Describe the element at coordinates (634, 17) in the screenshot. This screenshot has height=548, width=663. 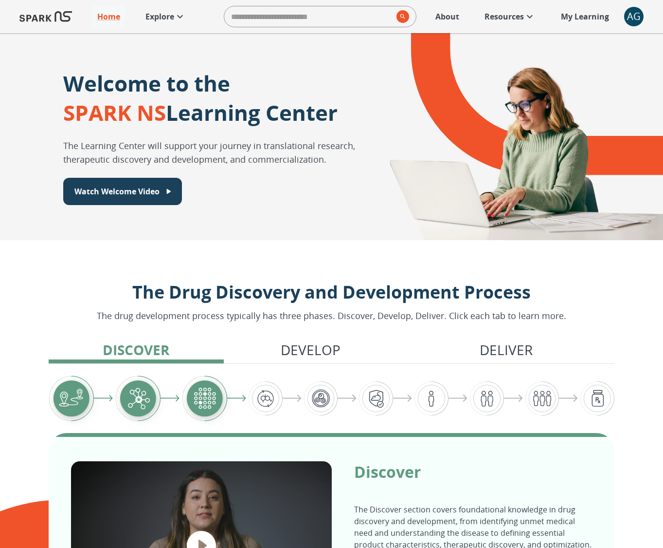
I see `div: AG` at that location.